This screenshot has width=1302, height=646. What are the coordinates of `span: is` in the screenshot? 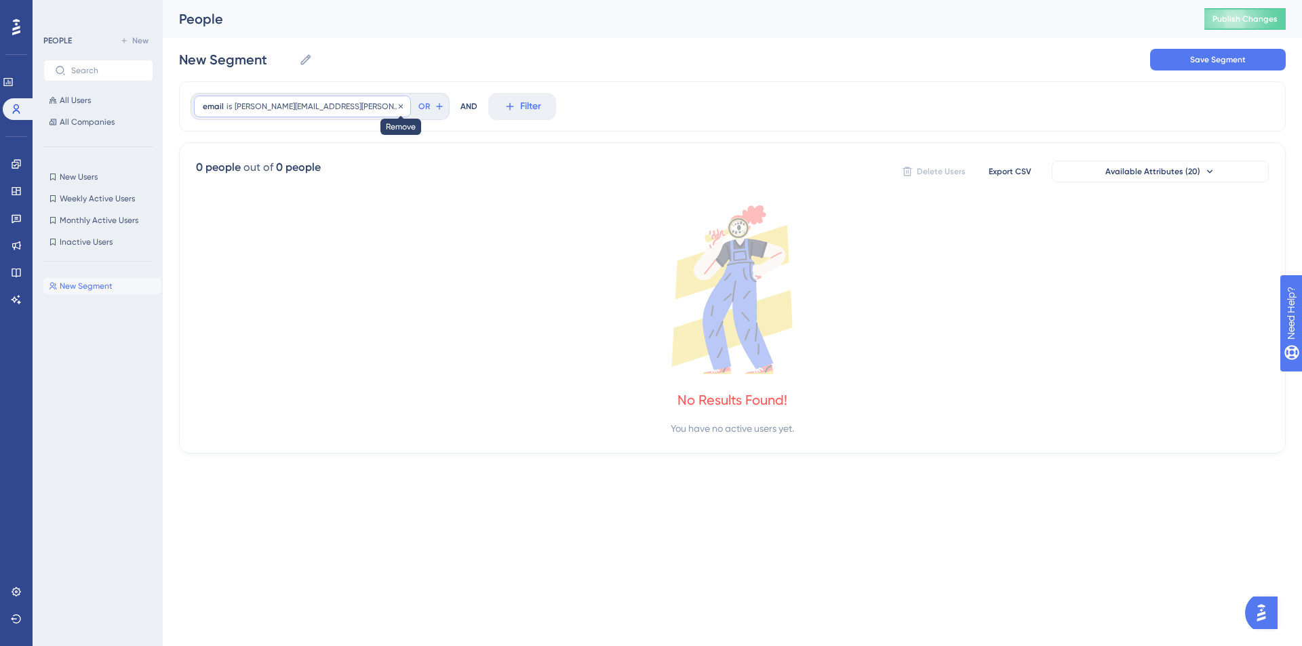 It's located at (229, 106).